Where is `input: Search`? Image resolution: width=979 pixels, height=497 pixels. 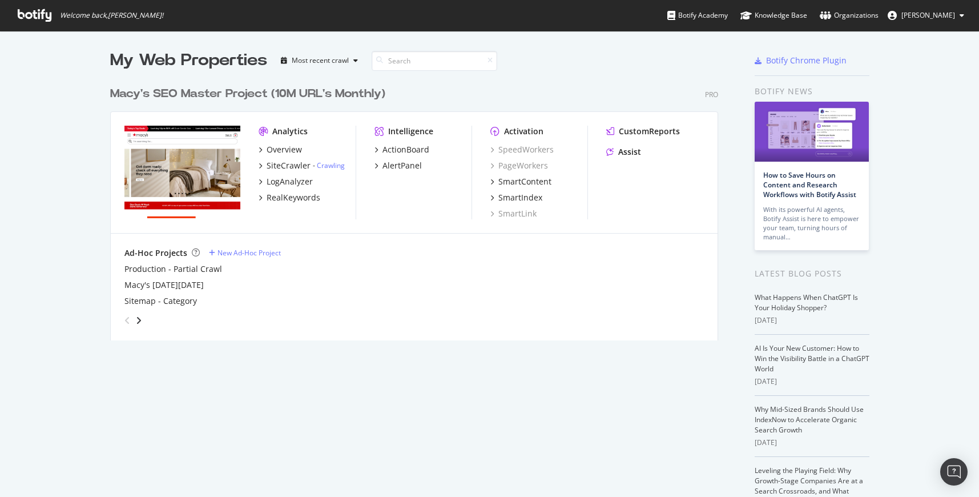
input: Search is located at coordinates (434, 61).